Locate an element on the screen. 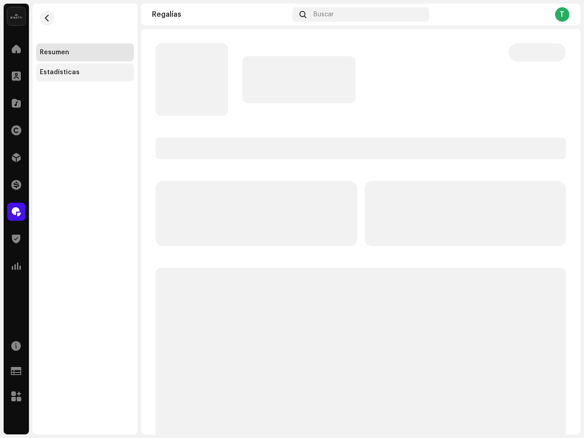 Image resolution: width=584 pixels, height=438 pixels. div: T is located at coordinates (562, 14).